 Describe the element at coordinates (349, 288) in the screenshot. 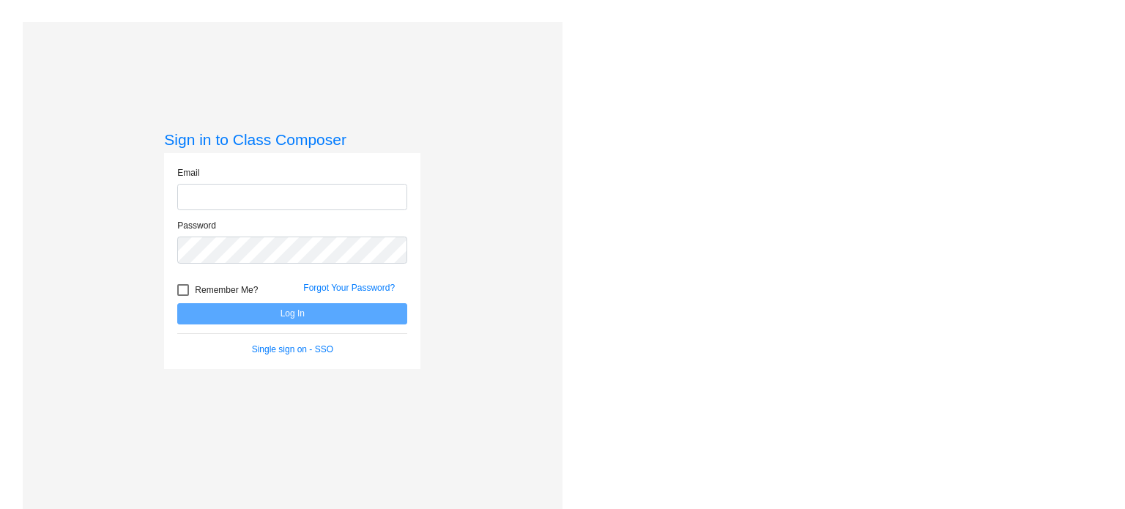

I see `a: Forgot Your Password?` at that location.